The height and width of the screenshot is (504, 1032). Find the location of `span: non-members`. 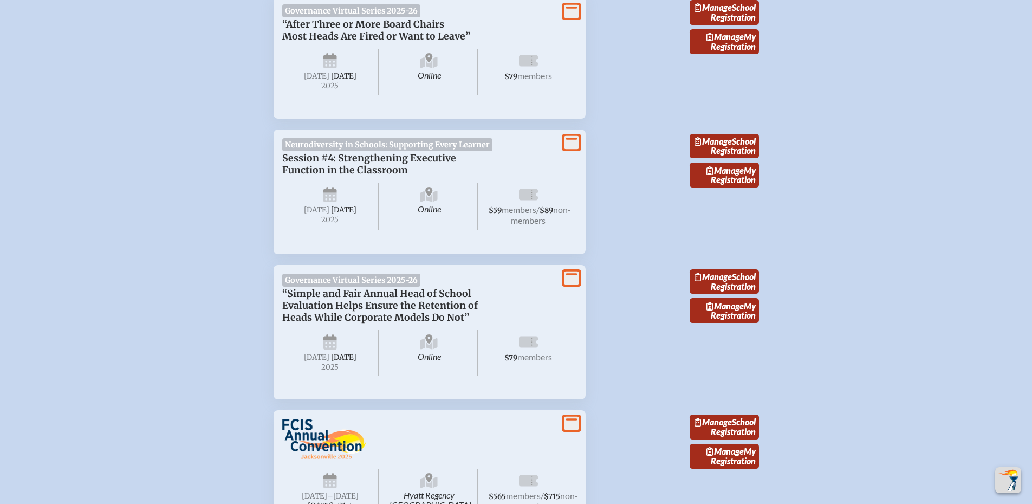

span: non-members is located at coordinates (541, 215).